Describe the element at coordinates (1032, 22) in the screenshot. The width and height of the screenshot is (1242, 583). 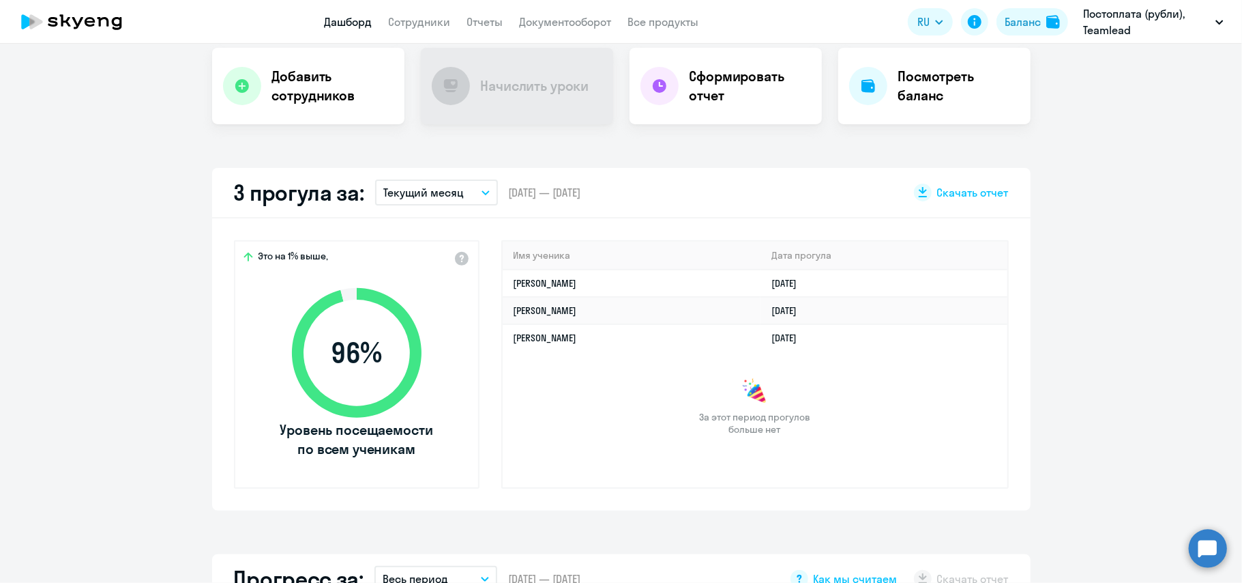
I see `button: Балансbalance` at that location.